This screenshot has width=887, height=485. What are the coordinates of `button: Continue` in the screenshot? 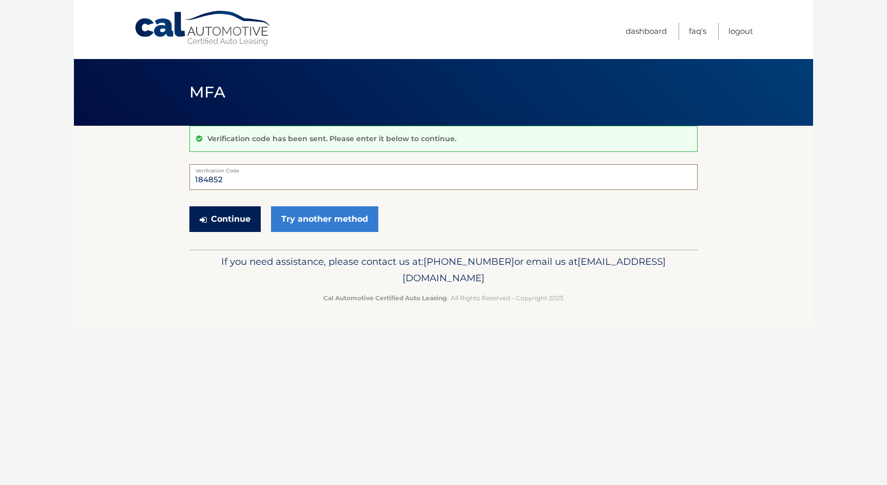 It's located at (225, 219).